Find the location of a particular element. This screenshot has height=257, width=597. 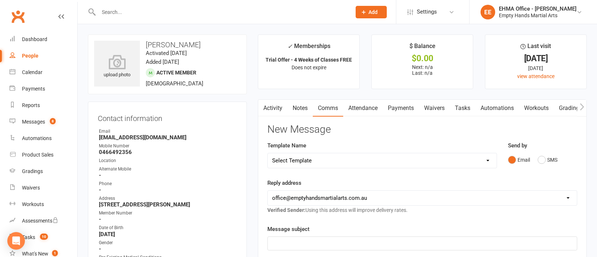

div: Empty Hands Martial Arts is located at coordinates (538, 15).